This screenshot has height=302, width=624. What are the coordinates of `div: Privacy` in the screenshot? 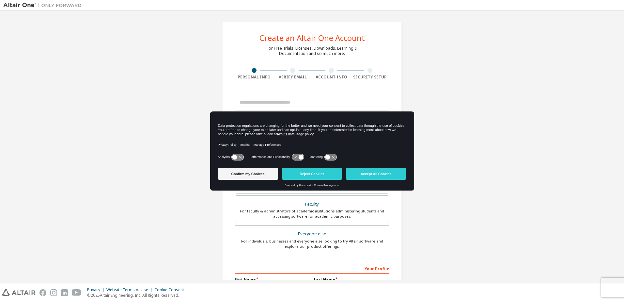 It's located at (97, 289).